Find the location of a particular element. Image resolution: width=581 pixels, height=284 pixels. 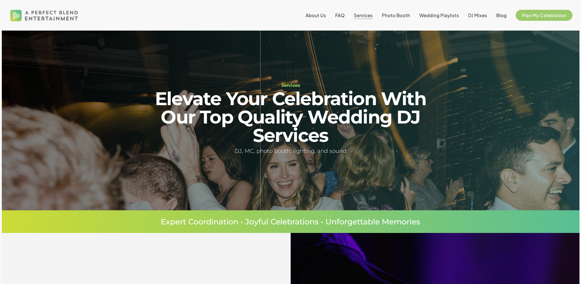

span: Wedding Playlists is located at coordinates (439, 15).